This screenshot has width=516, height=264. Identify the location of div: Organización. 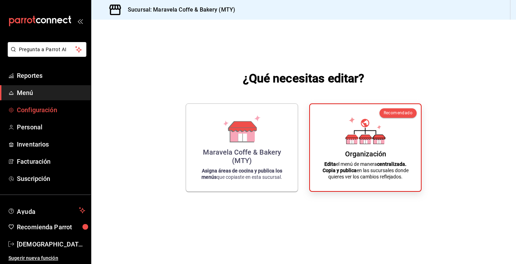
(366, 154).